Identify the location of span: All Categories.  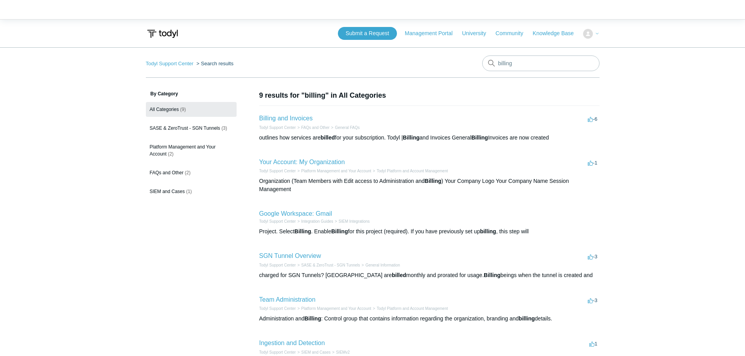
(164, 110).